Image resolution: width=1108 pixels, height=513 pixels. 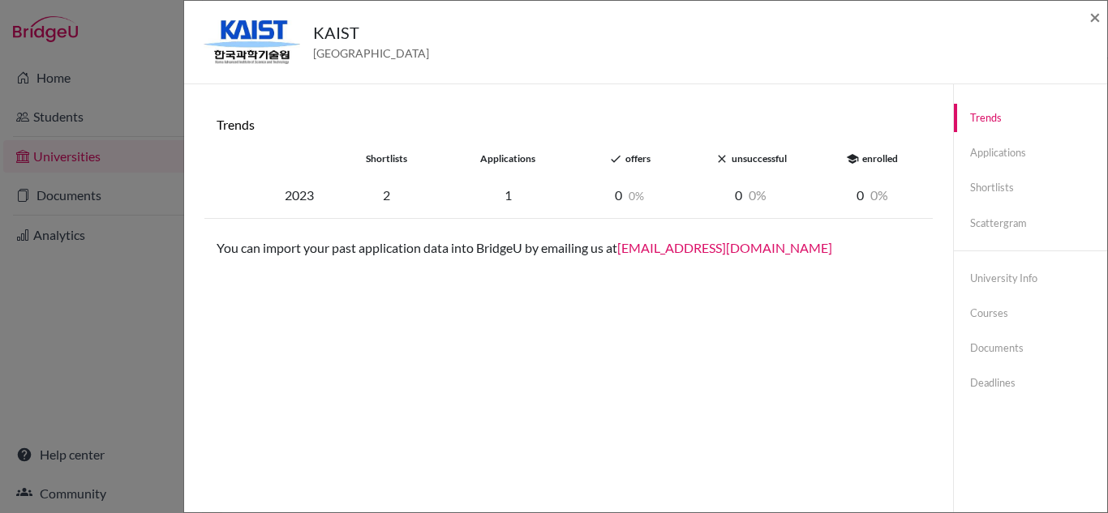 I want to click on i: done, so click(x=615, y=159).